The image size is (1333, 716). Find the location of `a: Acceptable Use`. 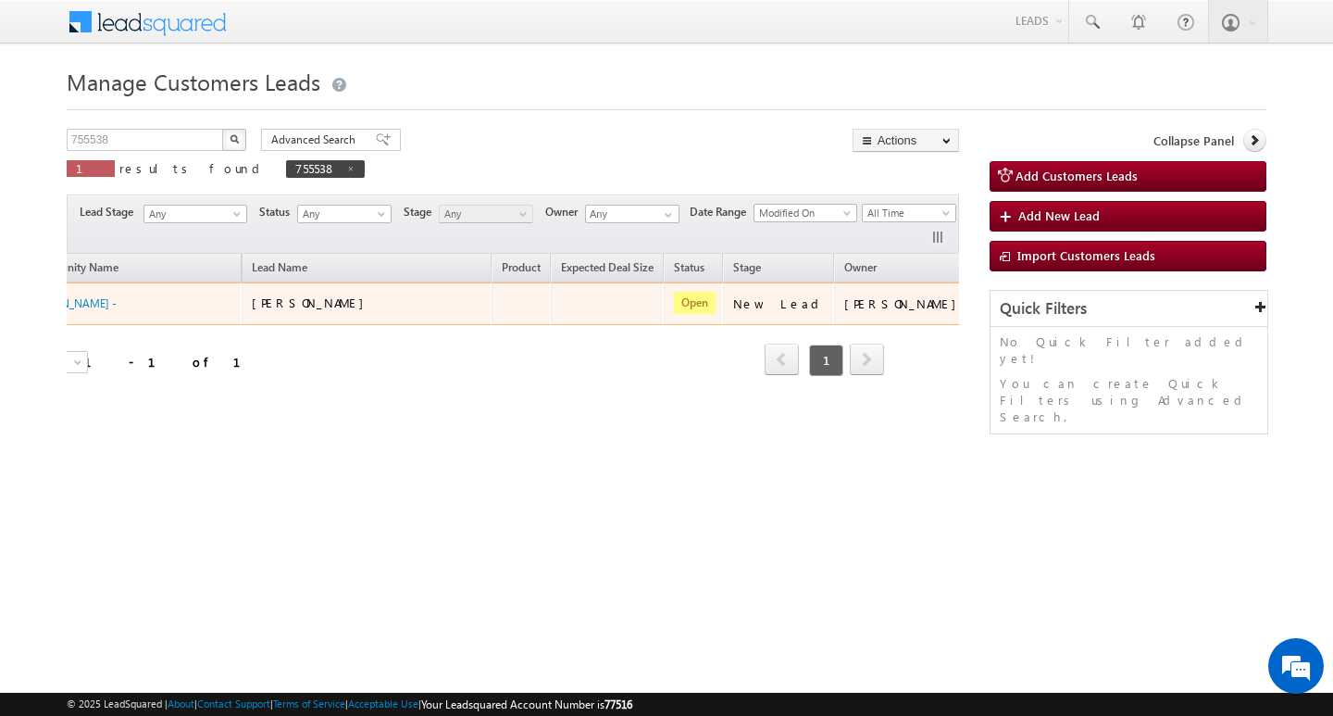

a: Acceptable Use is located at coordinates (383, 703).